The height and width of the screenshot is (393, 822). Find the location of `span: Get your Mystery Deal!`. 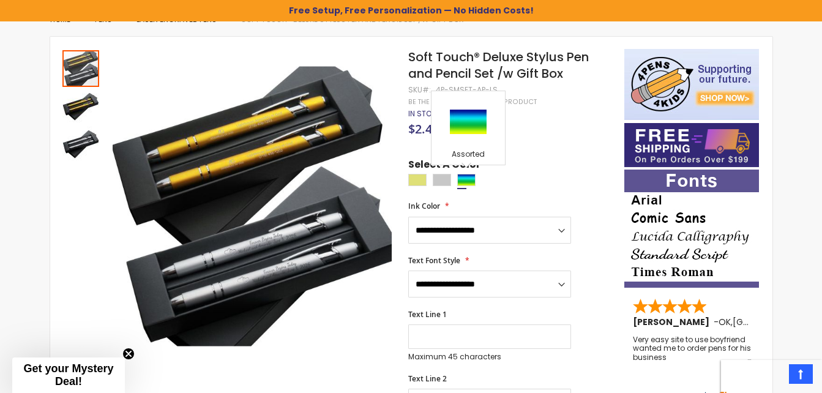

span: Get your Mystery Deal! is located at coordinates (68, 375).